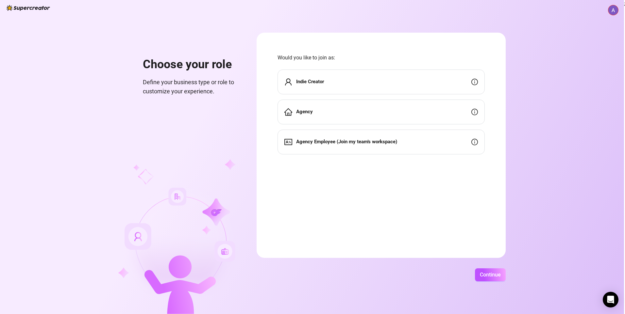 The height and width of the screenshot is (314, 625). Describe the element at coordinates (192, 87) in the screenshot. I see `span: Define your business type or role to customize your experience.` at that location.